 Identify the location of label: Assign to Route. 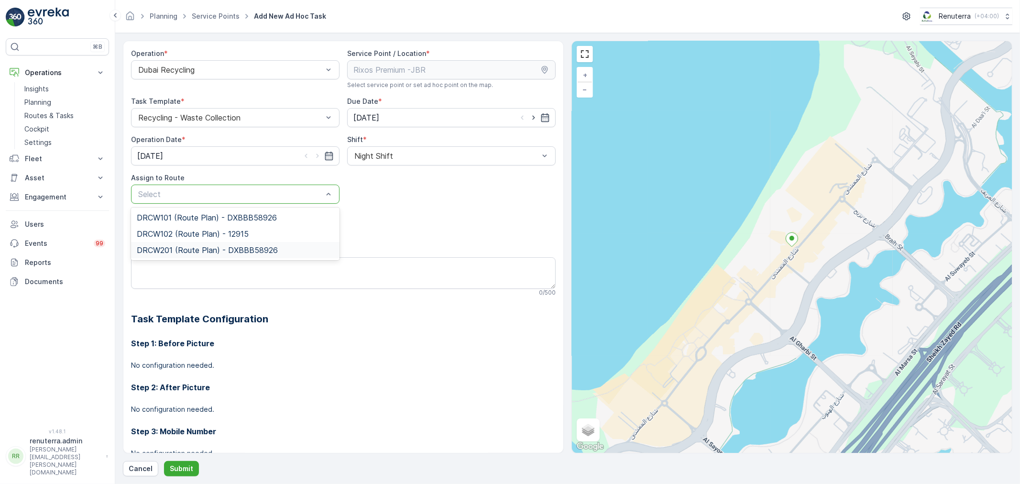
(158, 177).